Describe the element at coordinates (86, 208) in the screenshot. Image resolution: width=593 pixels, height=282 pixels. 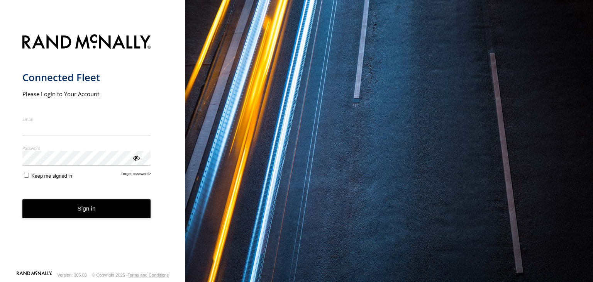
I see `button: Sign in` at that location.